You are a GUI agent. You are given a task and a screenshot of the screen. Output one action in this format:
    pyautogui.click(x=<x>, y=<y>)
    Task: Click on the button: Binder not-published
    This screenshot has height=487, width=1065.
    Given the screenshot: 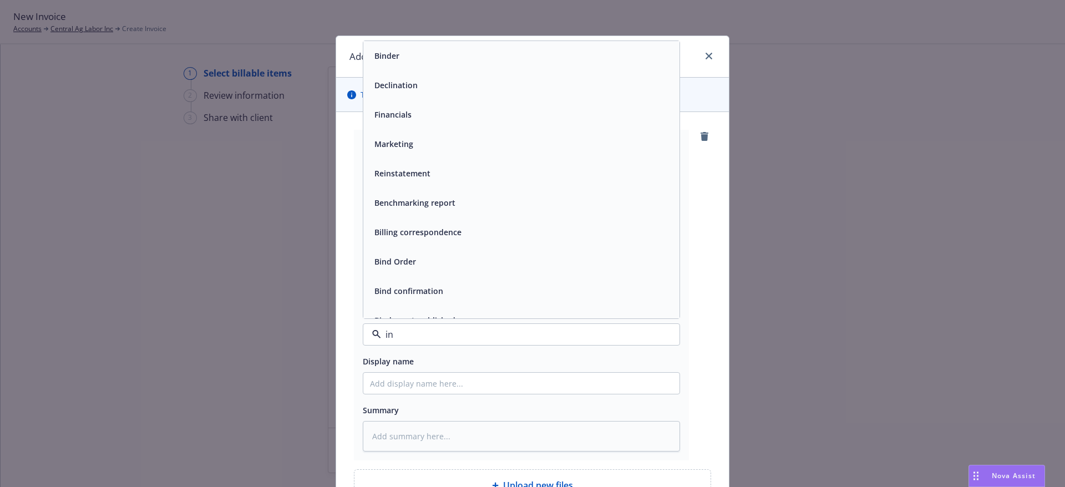 What is the action you would take?
    pyautogui.click(x=415, y=320)
    